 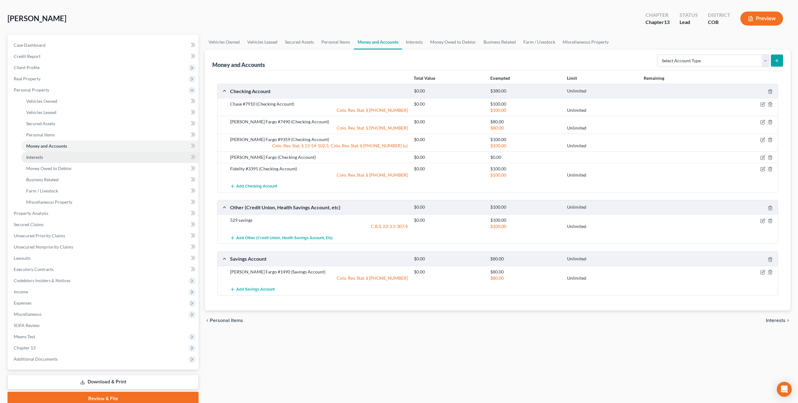 I want to click on a: Case Dashboard, so click(x=103, y=45).